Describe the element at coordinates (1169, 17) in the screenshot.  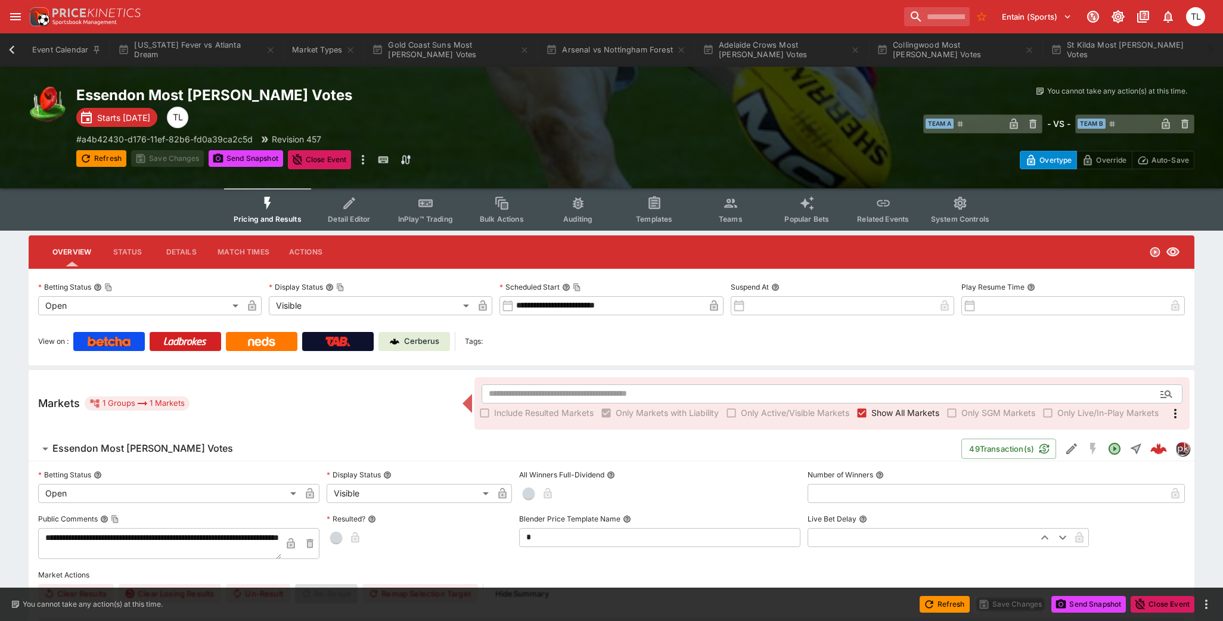
I see `button: Notifications` at that location.